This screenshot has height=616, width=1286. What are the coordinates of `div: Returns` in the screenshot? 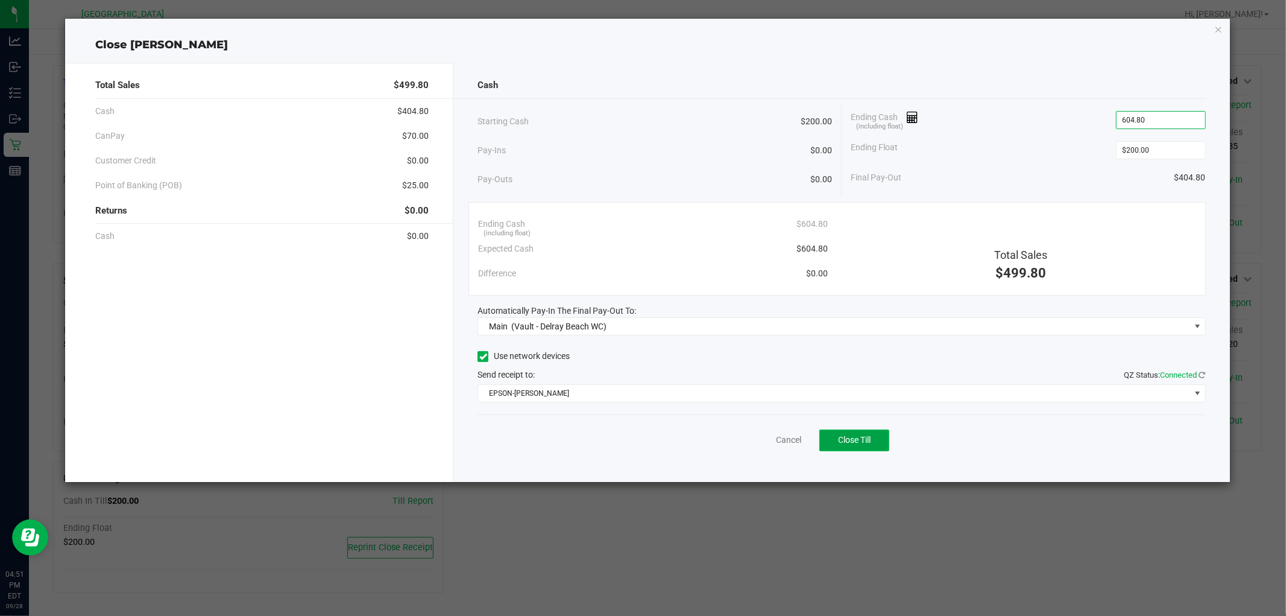 It's located at (262, 210).